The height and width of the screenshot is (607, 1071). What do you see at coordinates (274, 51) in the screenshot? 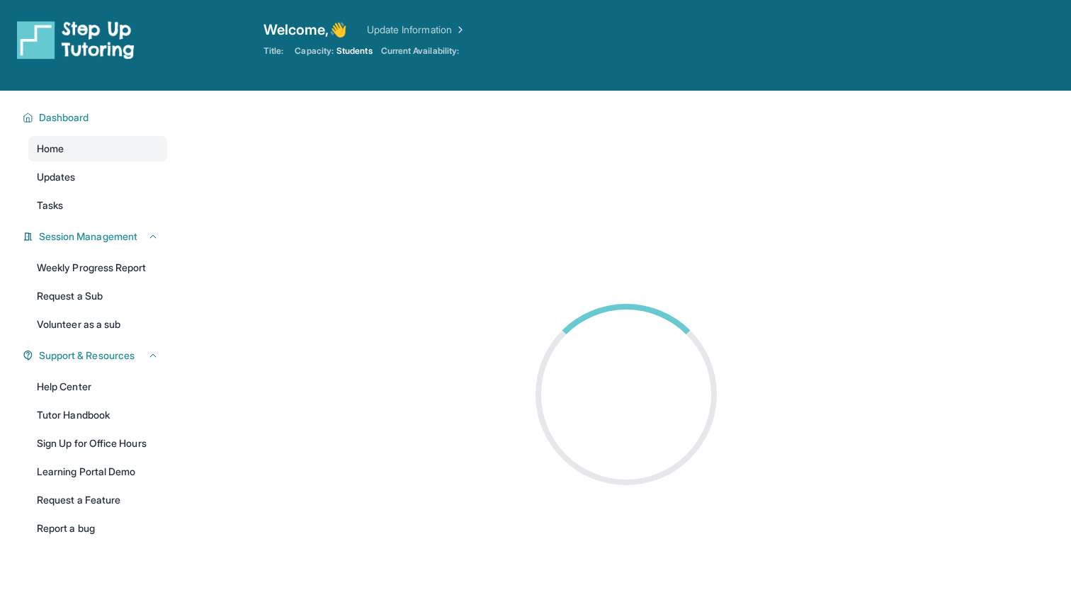
I see `span: Title:` at bounding box center [274, 51].